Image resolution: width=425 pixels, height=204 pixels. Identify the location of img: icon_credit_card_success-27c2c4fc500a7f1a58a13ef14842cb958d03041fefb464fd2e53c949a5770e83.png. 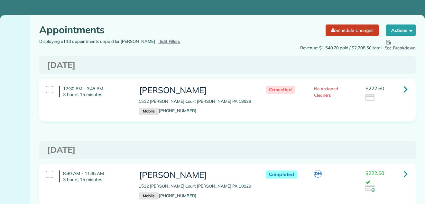
(370, 188).